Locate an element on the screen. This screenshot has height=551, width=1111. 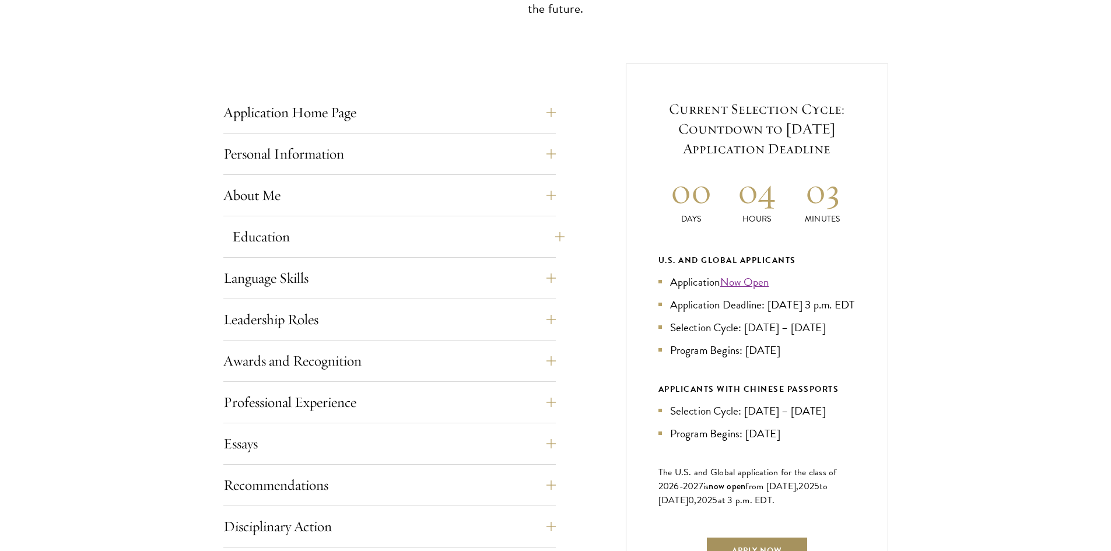
h2: 03 is located at coordinates (822, 191).